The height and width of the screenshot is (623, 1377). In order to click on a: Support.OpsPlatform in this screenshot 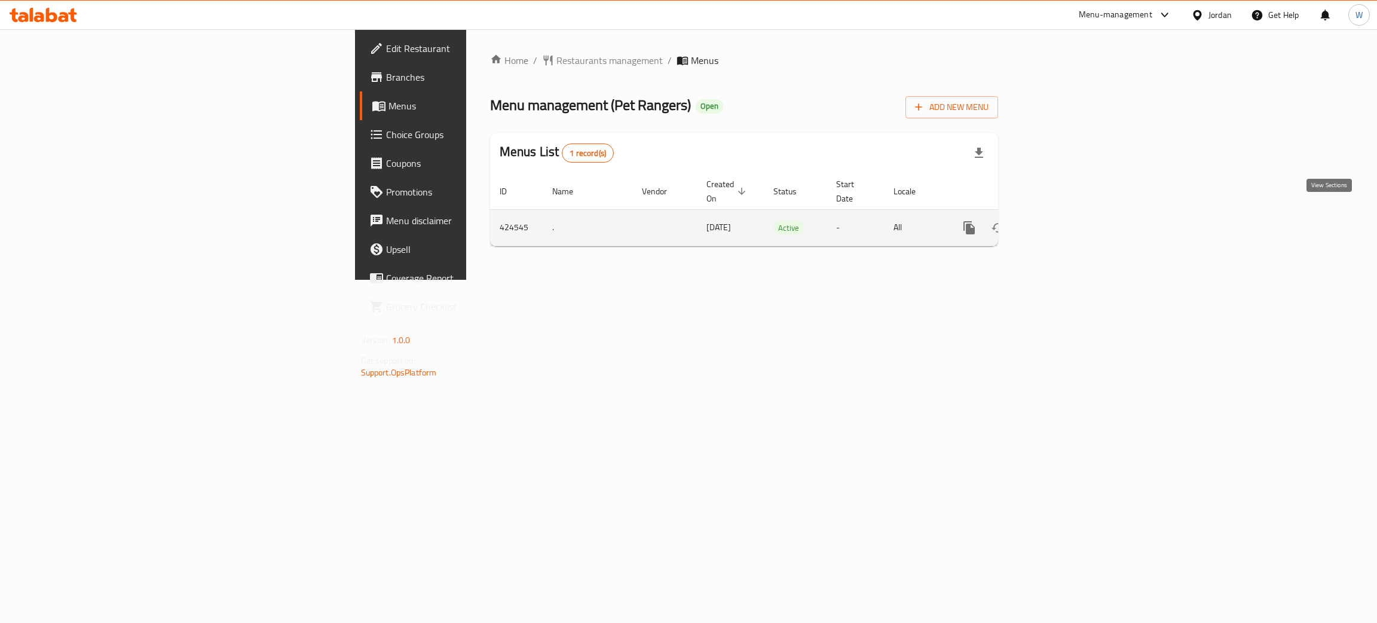, I will do `click(399, 372)`.